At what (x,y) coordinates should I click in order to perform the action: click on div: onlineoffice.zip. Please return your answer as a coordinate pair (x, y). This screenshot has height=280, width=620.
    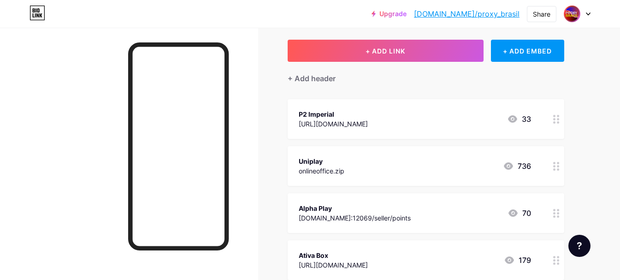
    Looking at the image, I should click on (321, 171).